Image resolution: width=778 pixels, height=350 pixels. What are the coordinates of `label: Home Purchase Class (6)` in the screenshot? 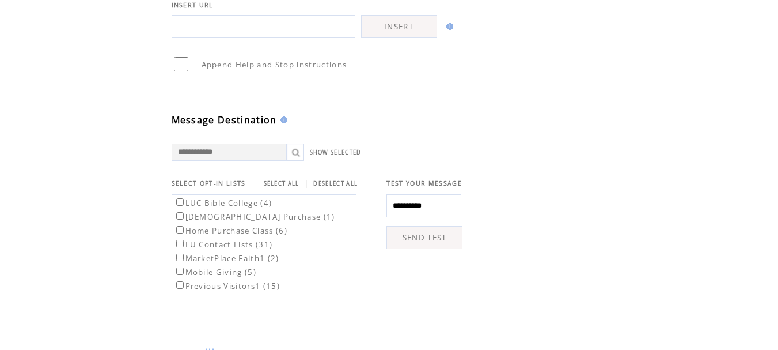 It's located at (231, 230).